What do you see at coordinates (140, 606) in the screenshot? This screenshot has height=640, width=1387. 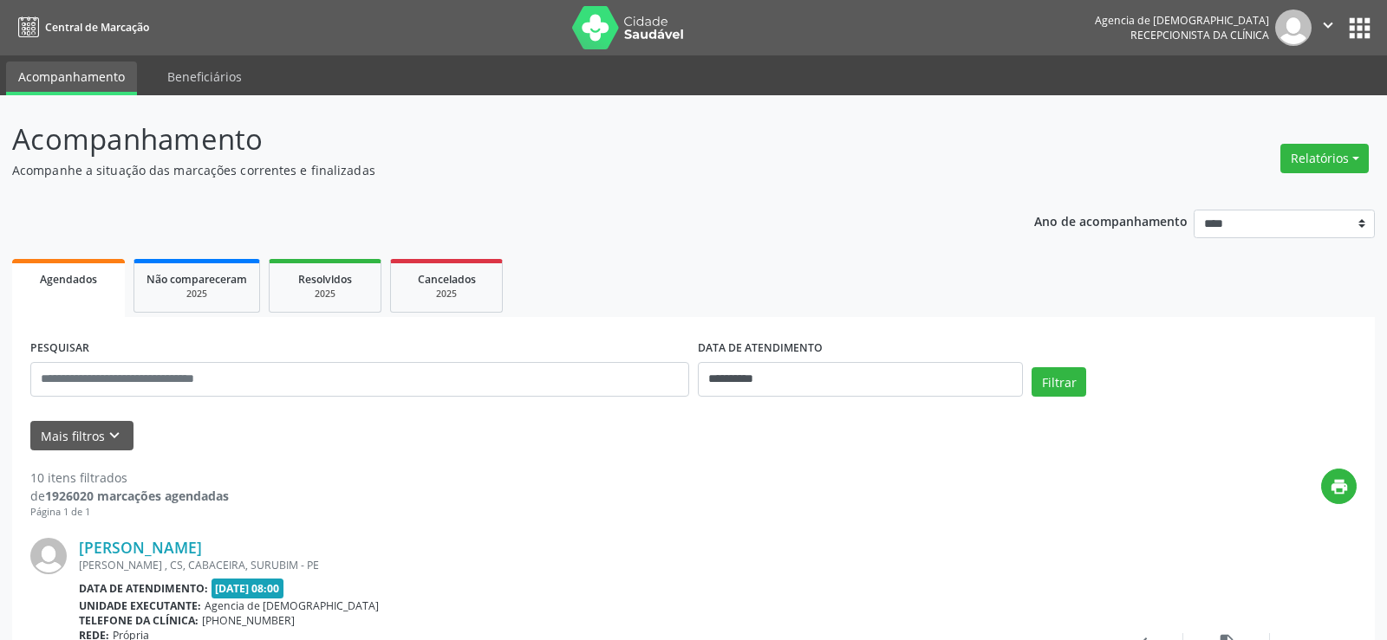 I see `b: Unidade executante:` at bounding box center [140, 606].